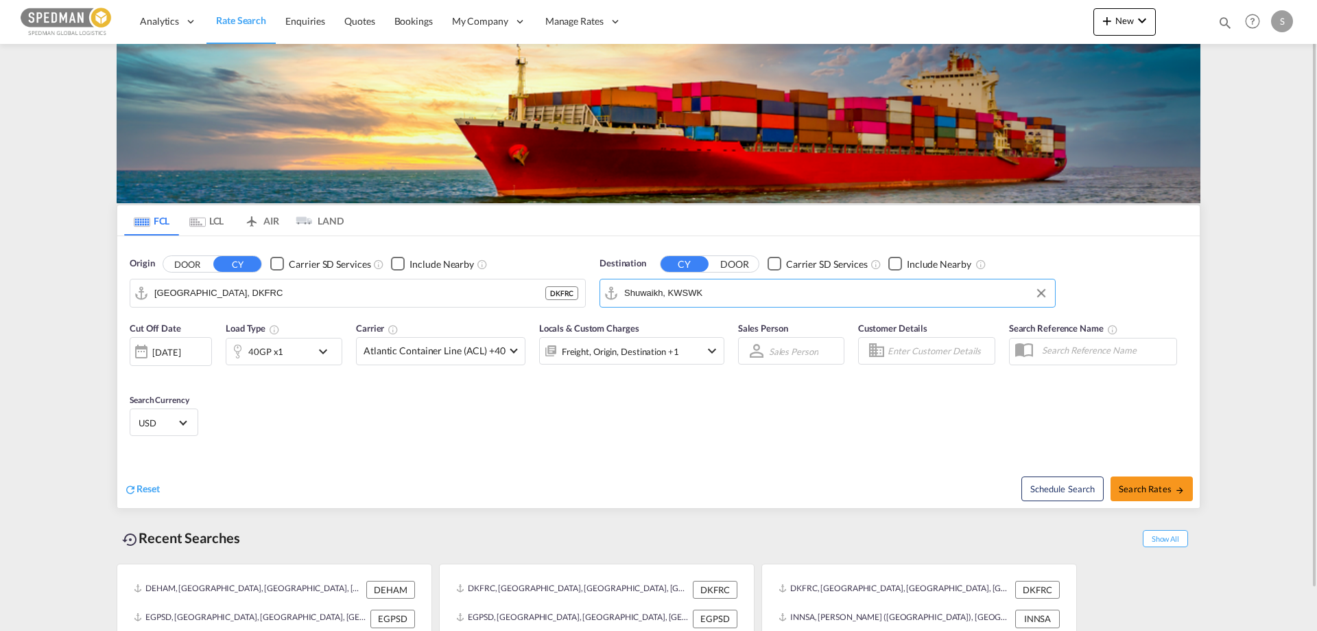  What do you see at coordinates (893, 328) in the screenshot?
I see `span: Customer Details` at bounding box center [893, 328].